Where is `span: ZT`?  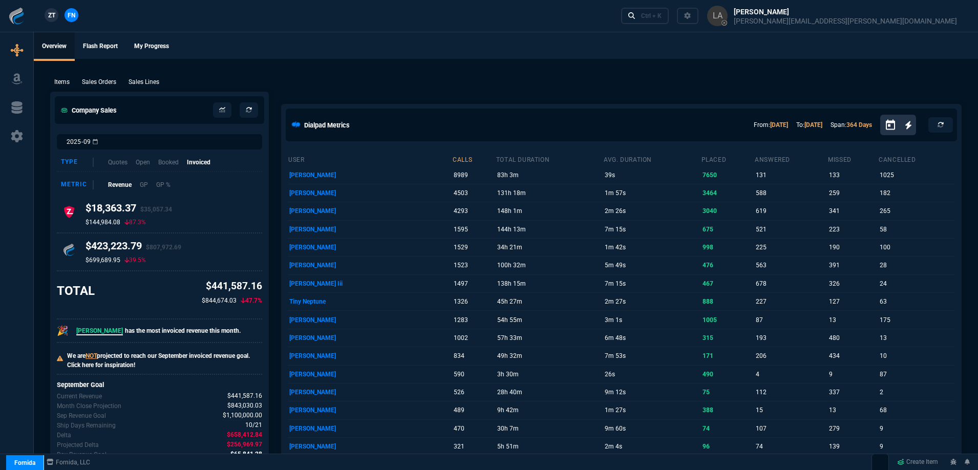
span: ZT is located at coordinates (52, 15).